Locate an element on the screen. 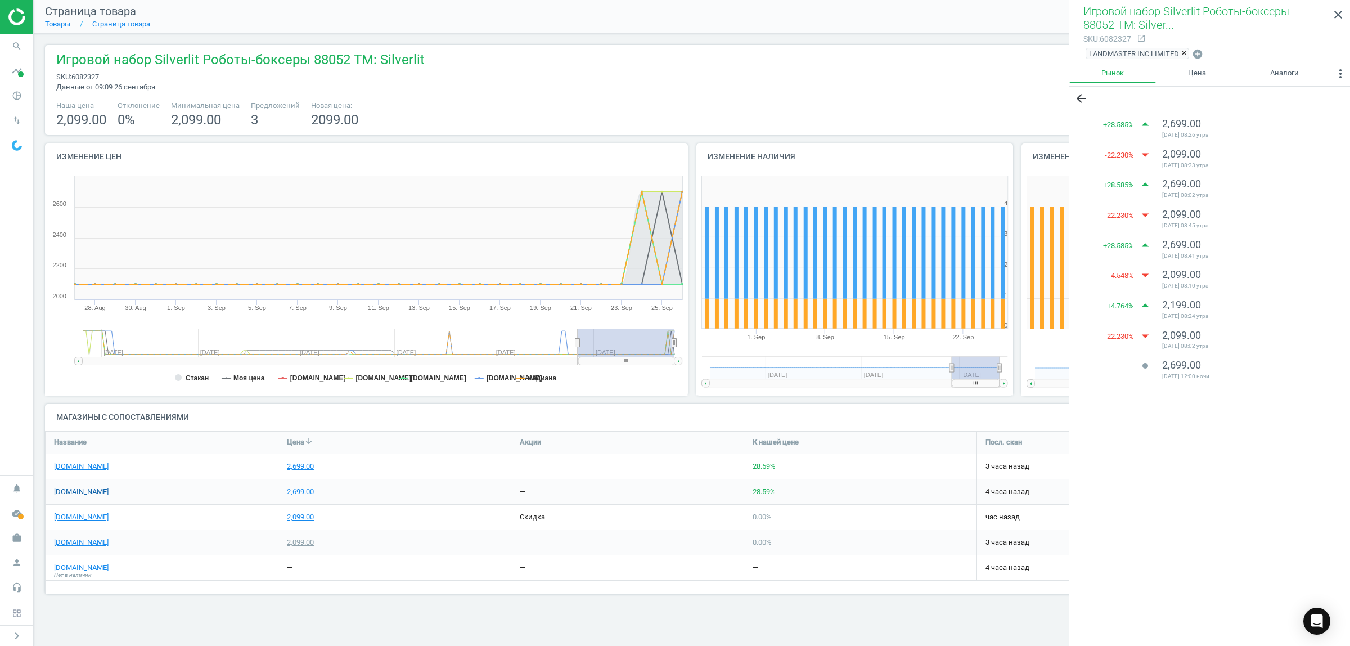  i: search is located at coordinates (17, 46).